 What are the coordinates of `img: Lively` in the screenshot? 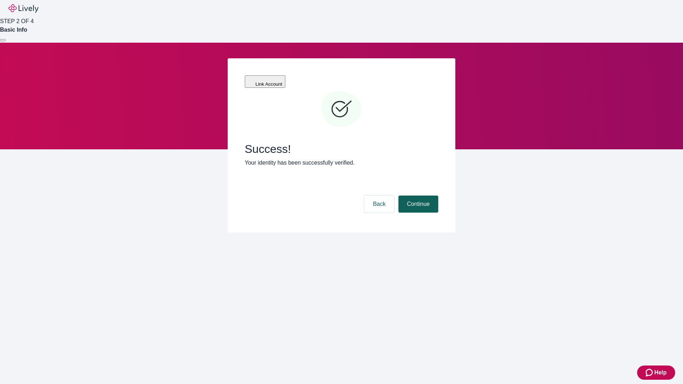 It's located at (23, 9).